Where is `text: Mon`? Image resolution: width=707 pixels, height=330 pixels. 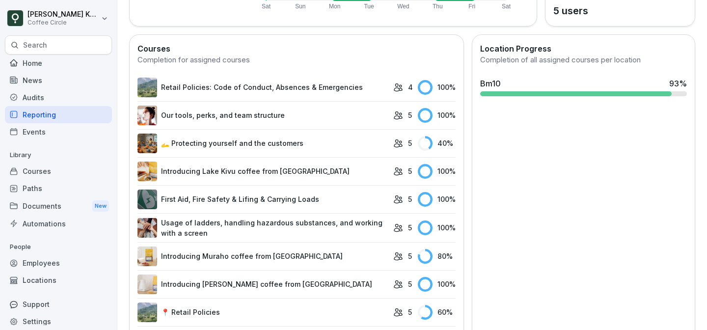
text: Mon is located at coordinates (334, 6).